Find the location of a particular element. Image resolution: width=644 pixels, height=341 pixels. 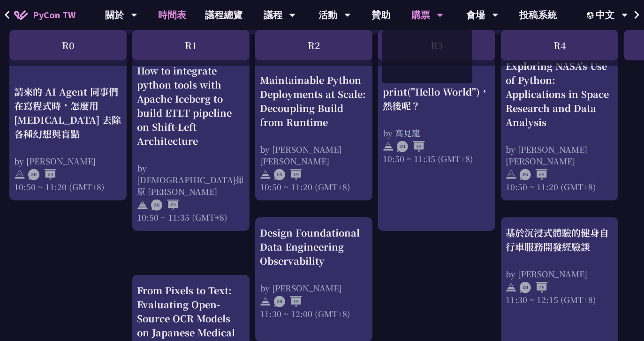

div: print("Hello World")，然後呢？ is located at coordinates (437, 98).